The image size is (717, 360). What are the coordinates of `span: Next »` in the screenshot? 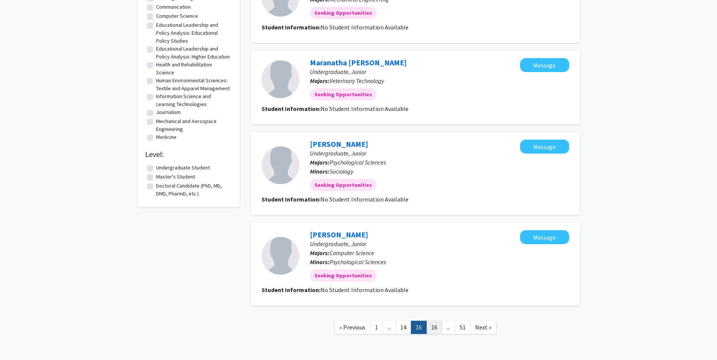 It's located at (483, 328).